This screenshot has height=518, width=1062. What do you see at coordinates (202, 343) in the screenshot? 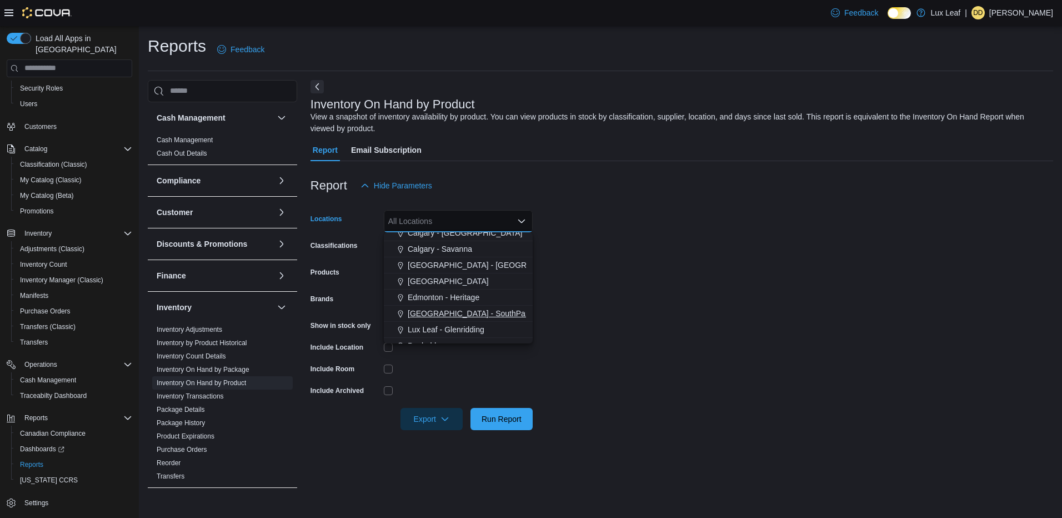
I see `a: Inventory by Product Historical` at bounding box center [202, 343].